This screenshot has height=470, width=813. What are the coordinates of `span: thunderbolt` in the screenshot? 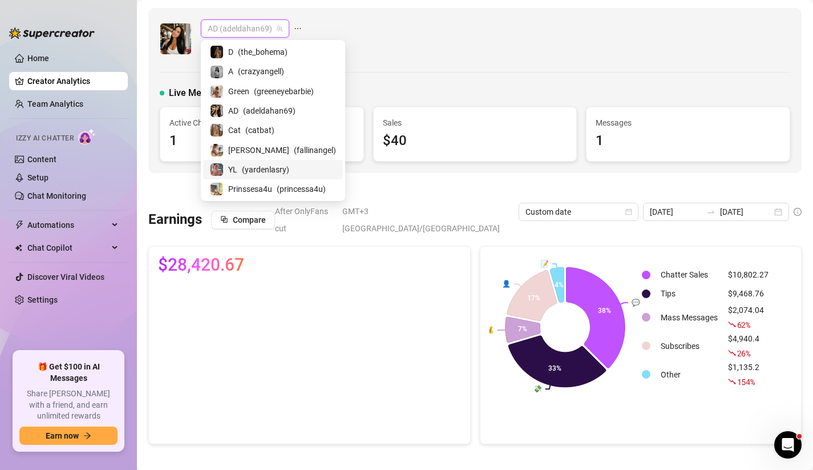 It's located at (19, 225).